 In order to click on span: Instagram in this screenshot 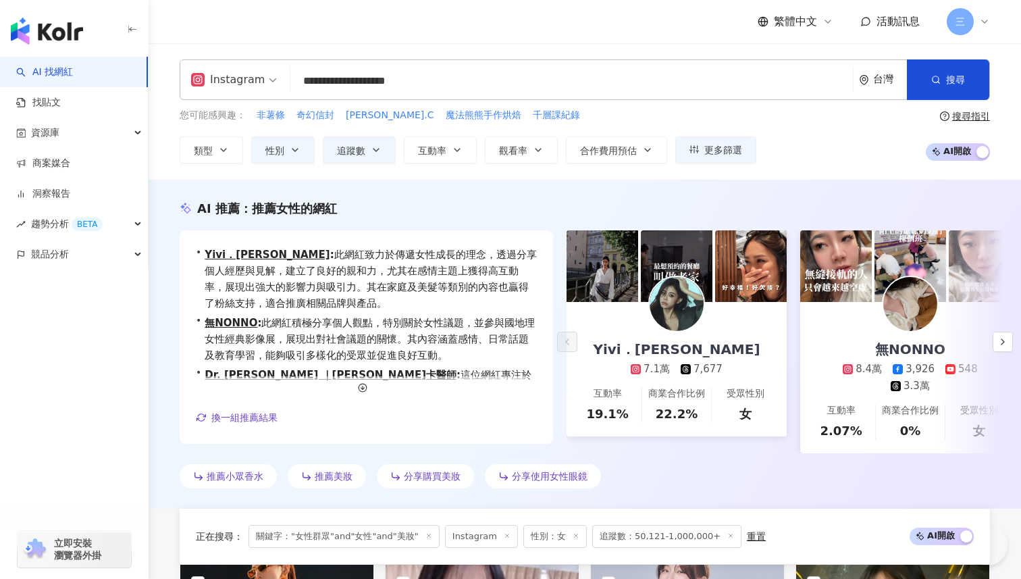, I will do `click(481, 536)`.